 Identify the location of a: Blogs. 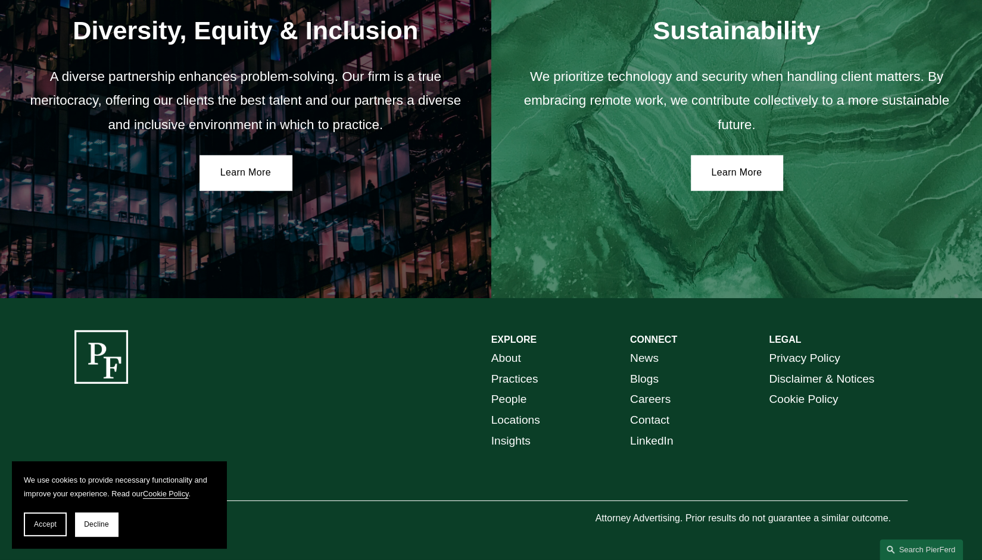
(644, 379).